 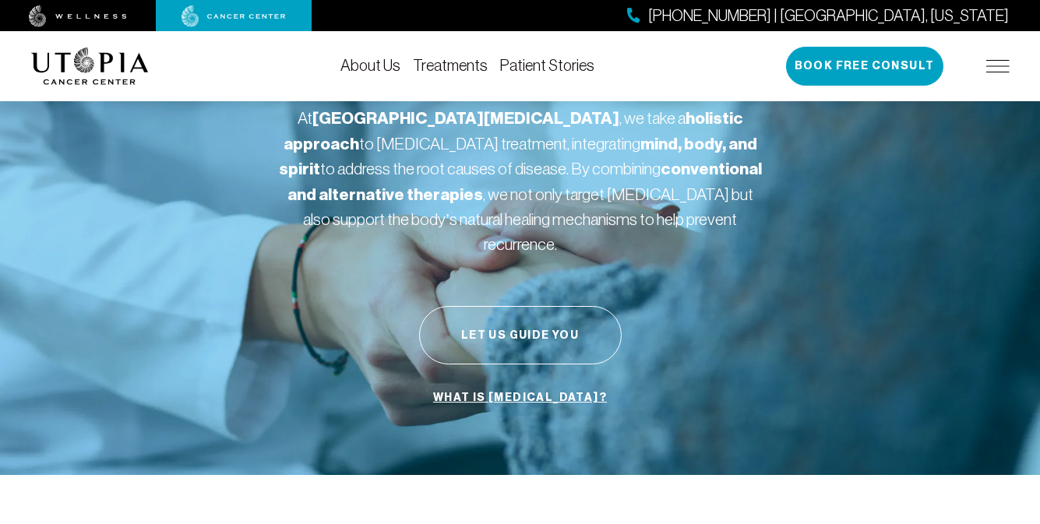 I want to click on a: Treatments, so click(x=450, y=65).